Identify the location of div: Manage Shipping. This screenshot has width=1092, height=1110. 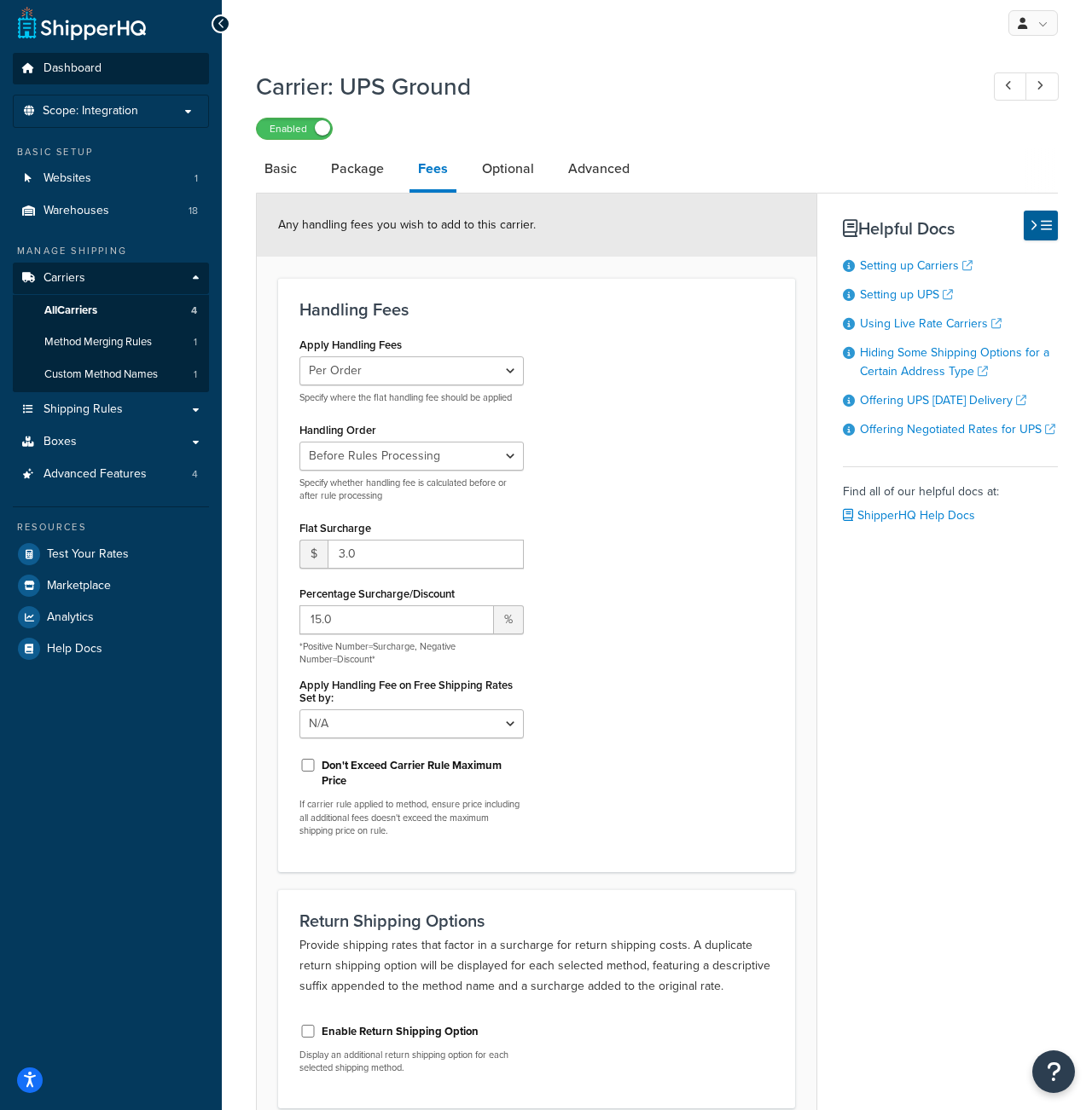
(111, 251).